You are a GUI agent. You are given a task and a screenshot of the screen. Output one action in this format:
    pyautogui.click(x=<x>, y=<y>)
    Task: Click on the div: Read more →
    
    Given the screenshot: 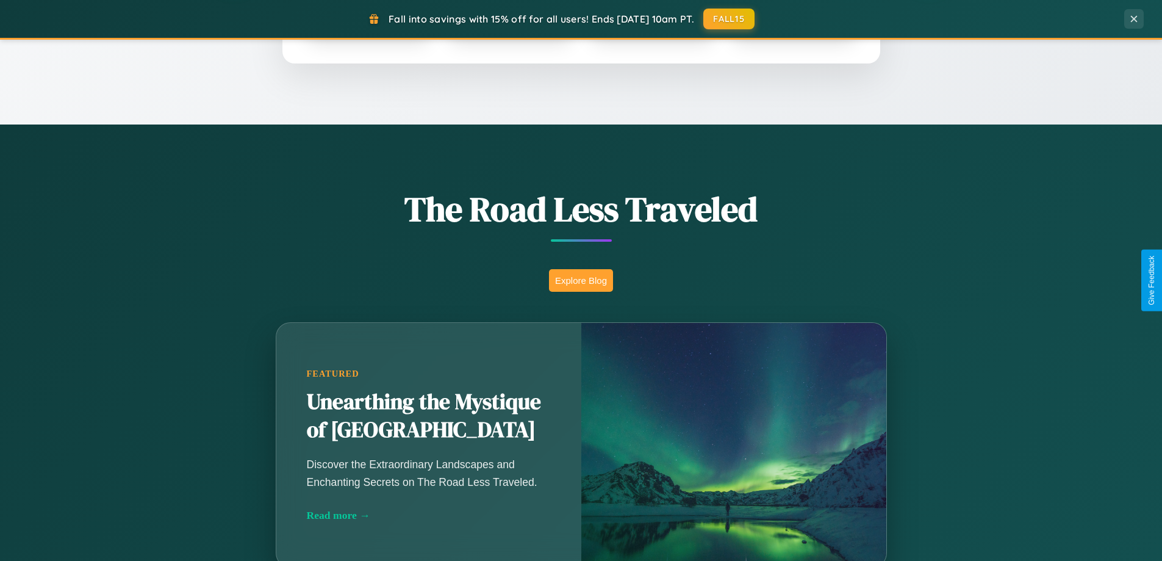 What is the action you would take?
    pyautogui.click(x=429, y=515)
    